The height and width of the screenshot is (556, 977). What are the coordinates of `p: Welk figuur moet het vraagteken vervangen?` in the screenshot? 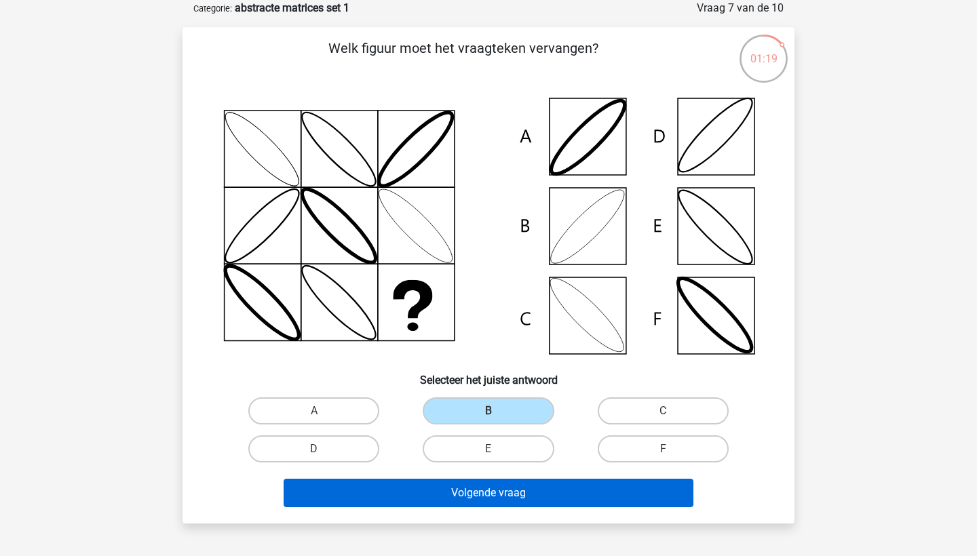 It's located at (463, 58).